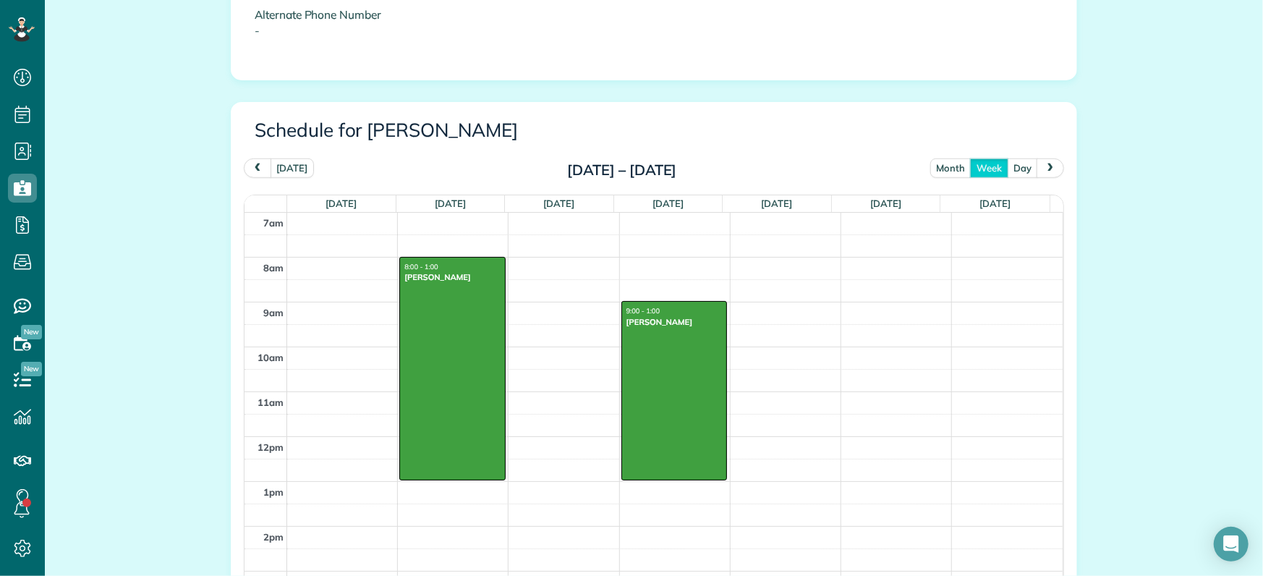 The width and height of the screenshot is (1263, 576). Describe the element at coordinates (643, 311) in the screenshot. I see `span: 9:00 - 1:00` at that location.